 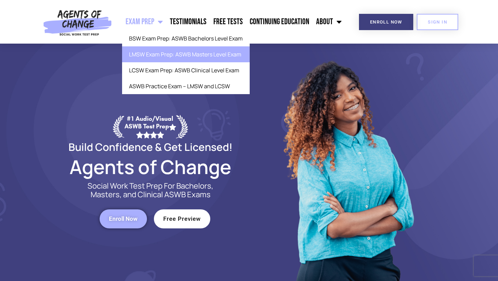 What do you see at coordinates (437, 22) in the screenshot?
I see `a: SIGN IN` at bounding box center [437, 22].